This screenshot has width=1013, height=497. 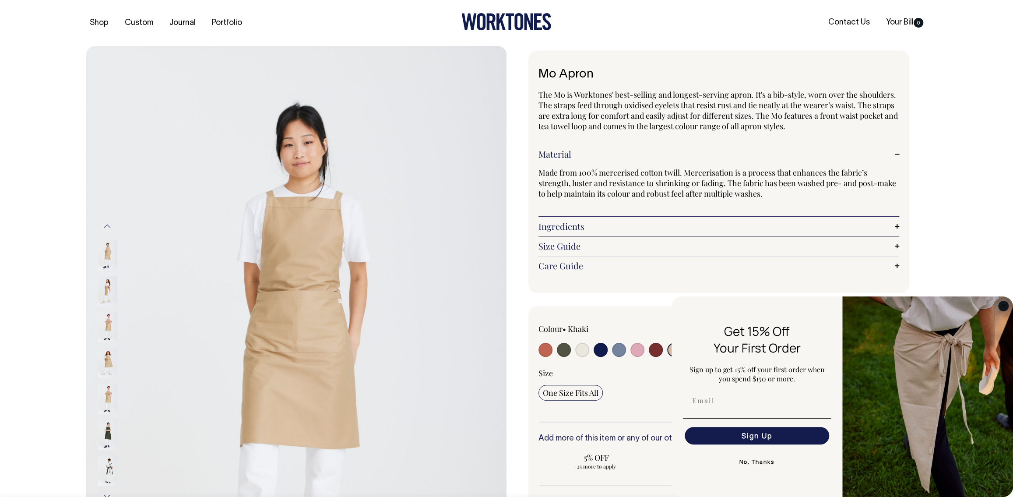 What do you see at coordinates (757, 462) in the screenshot?
I see `button: No, Thanks` at bounding box center [757, 462].